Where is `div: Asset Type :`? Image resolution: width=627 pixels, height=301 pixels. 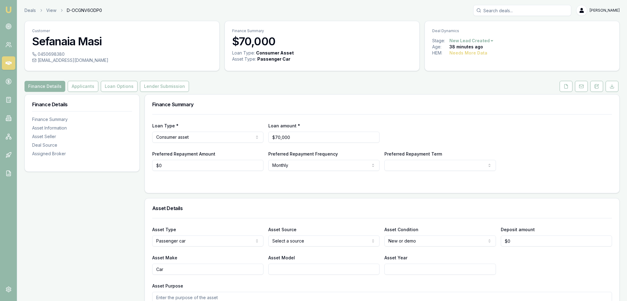 div: Asset Type : is located at coordinates (244, 59).